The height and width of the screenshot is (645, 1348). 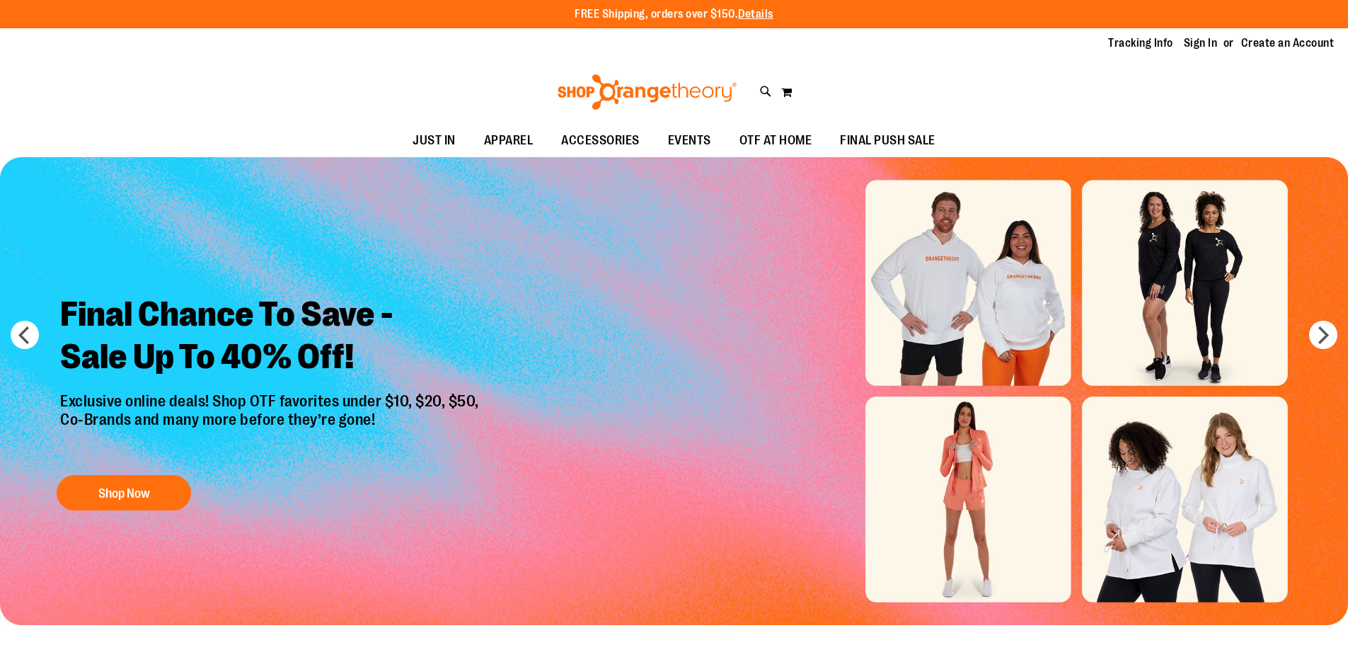 I want to click on a: Details, so click(x=756, y=14).